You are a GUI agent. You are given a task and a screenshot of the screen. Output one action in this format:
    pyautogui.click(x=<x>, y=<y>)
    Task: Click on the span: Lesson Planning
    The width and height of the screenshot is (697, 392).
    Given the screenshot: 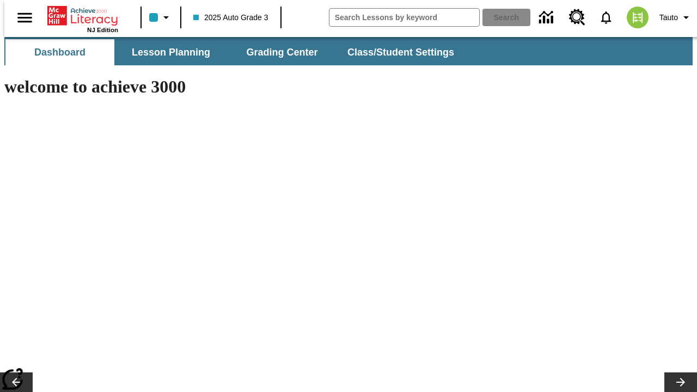 What is the action you would take?
    pyautogui.click(x=171, y=52)
    